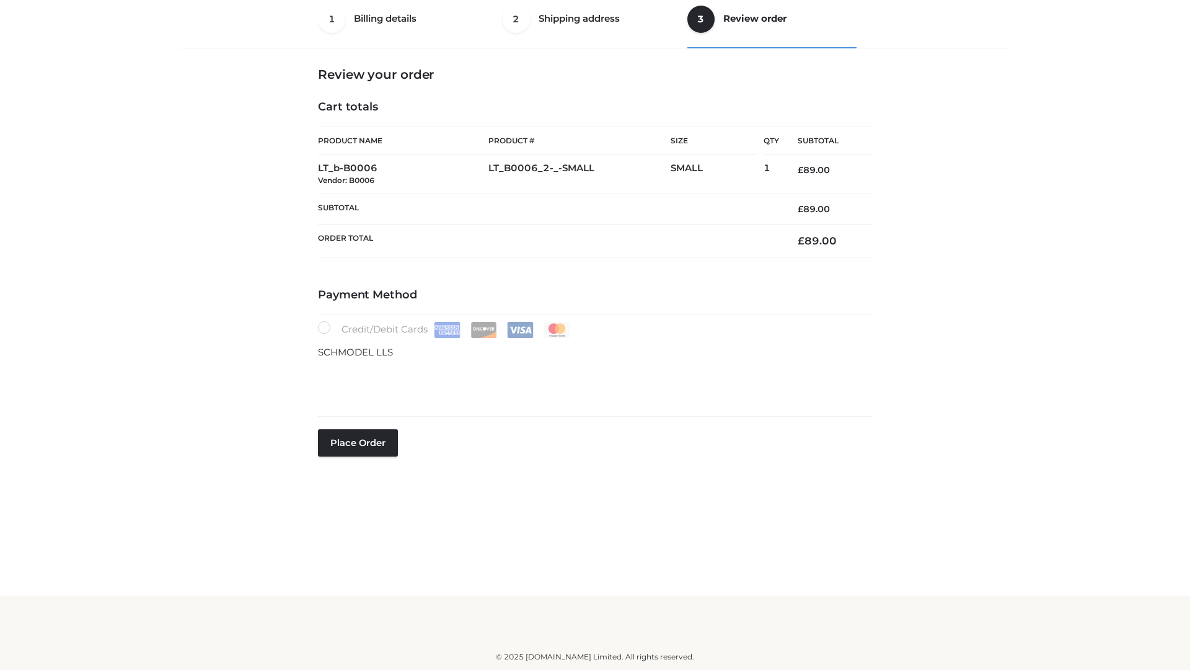  Describe the element at coordinates (717, 174) in the screenshot. I see `td: SMALL` at that location.